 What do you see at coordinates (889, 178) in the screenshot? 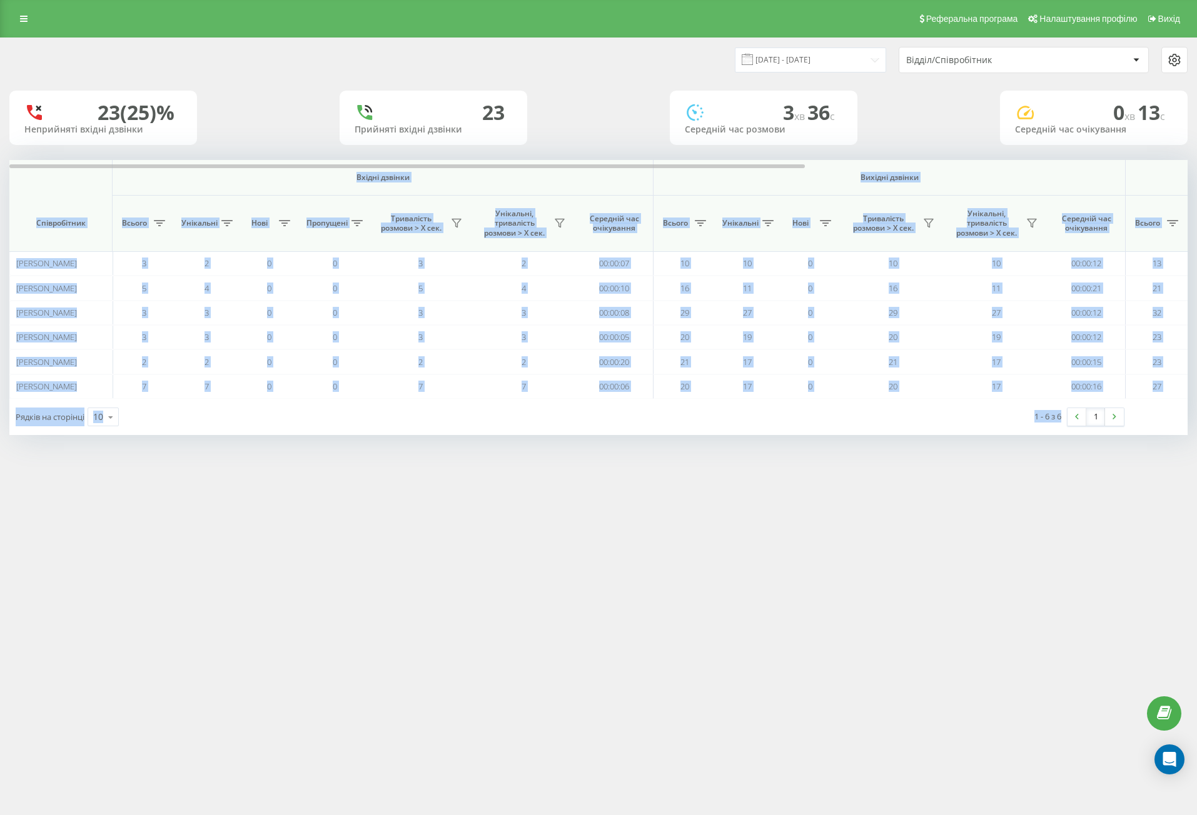
I see `span: Вихідні дзвінки` at bounding box center [889, 178].